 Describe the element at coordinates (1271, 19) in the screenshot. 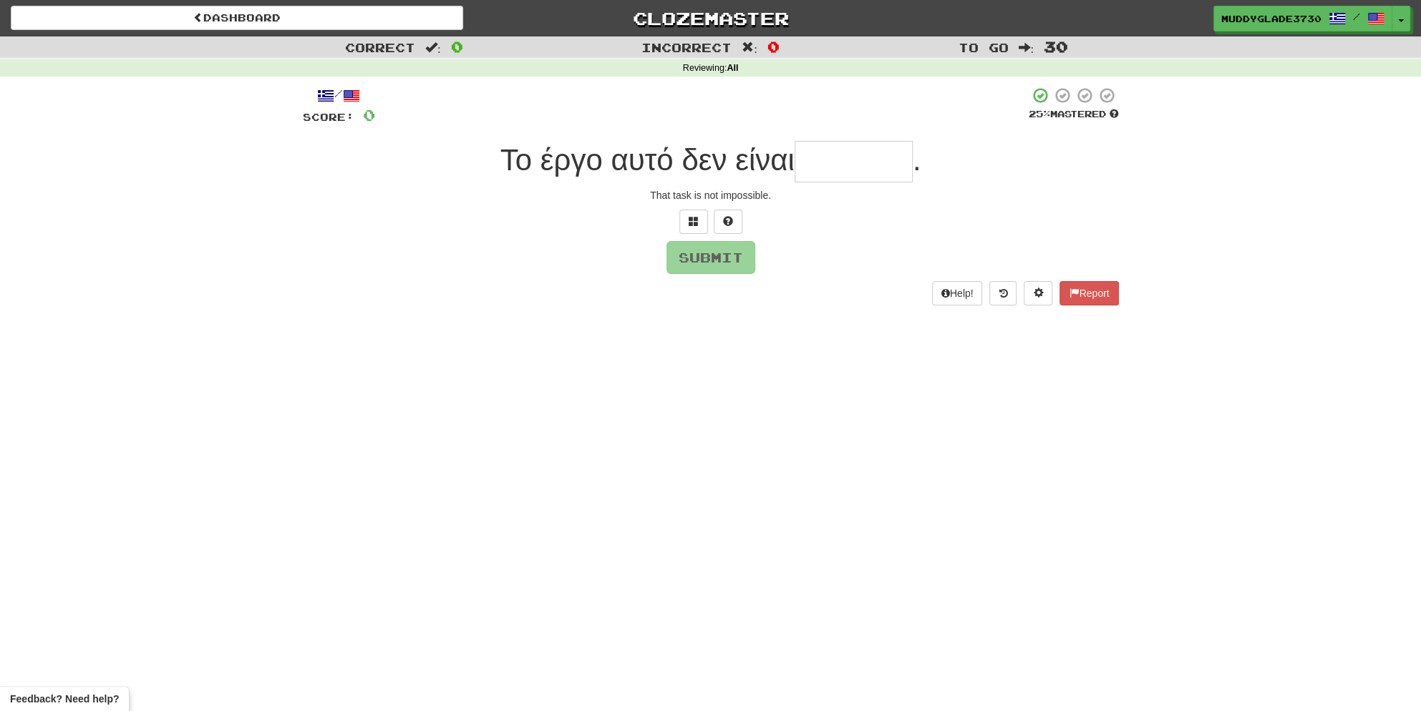

I see `span: MuddyGlade3730` at that location.